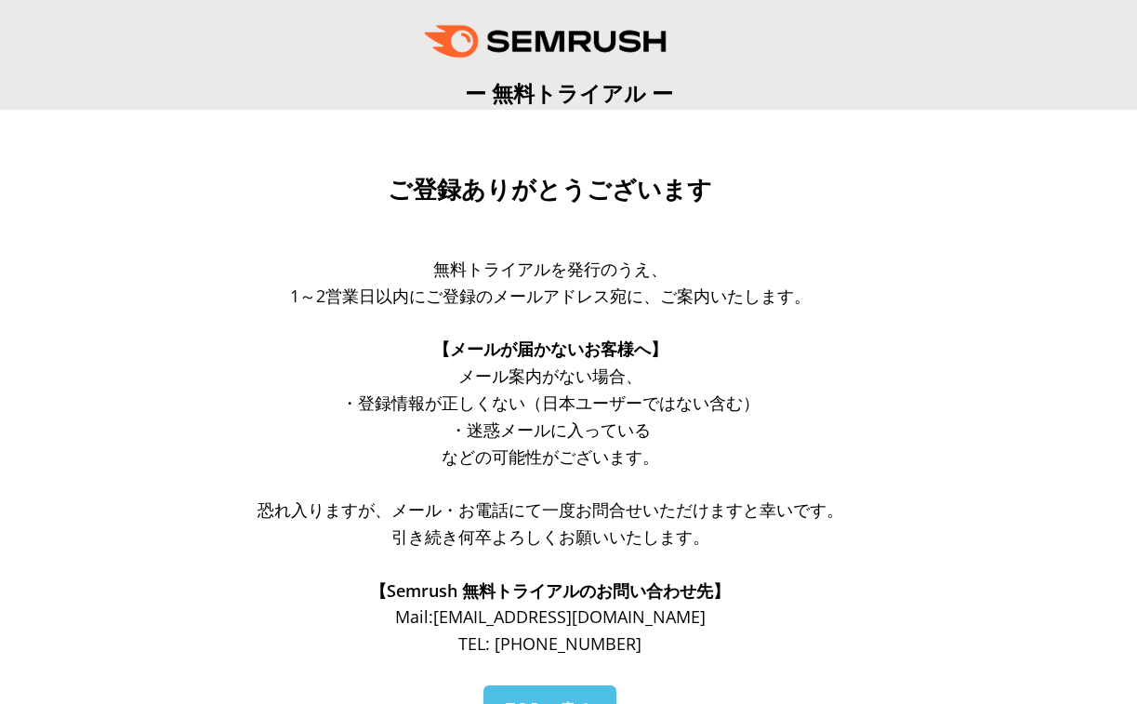  What do you see at coordinates (550, 349) in the screenshot?
I see `span: 【メールが届かないお客様へ】` at bounding box center [550, 349].